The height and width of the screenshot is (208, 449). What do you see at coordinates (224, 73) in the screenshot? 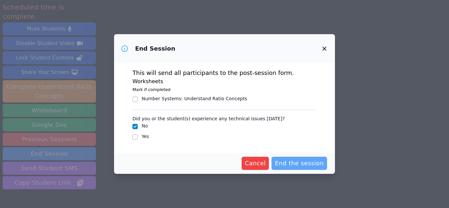
I see `p: This will send all participants to the post-session form.` at bounding box center [224, 73].